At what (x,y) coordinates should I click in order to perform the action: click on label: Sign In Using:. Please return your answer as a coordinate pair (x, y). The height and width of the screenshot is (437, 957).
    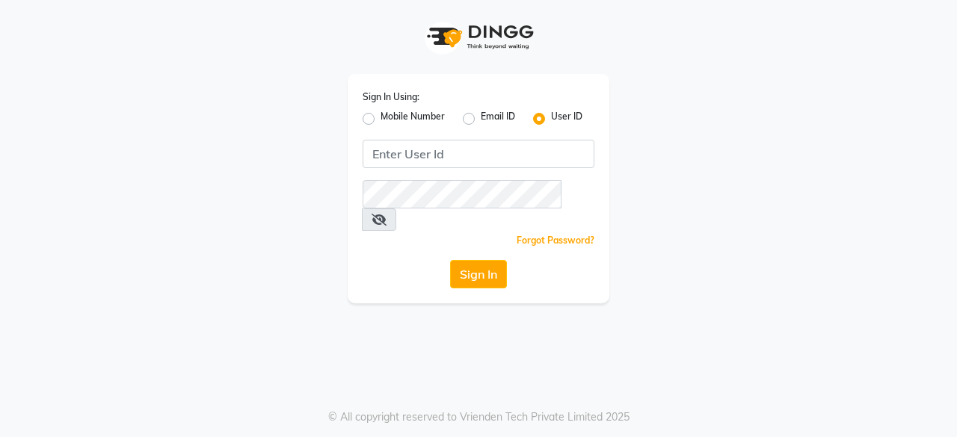
    Looking at the image, I should click on (391, 97).